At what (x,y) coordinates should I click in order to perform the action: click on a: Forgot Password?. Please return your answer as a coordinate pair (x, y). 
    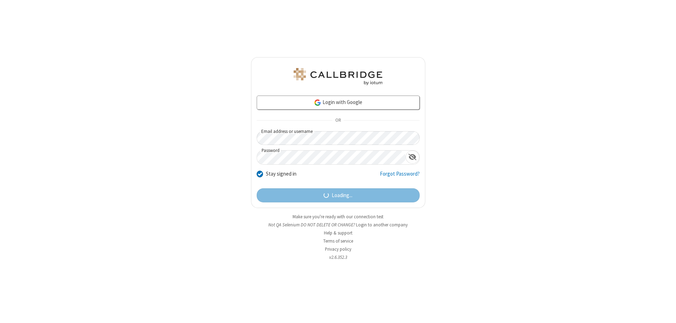
    Looking at the image, I should click on (400, 177).